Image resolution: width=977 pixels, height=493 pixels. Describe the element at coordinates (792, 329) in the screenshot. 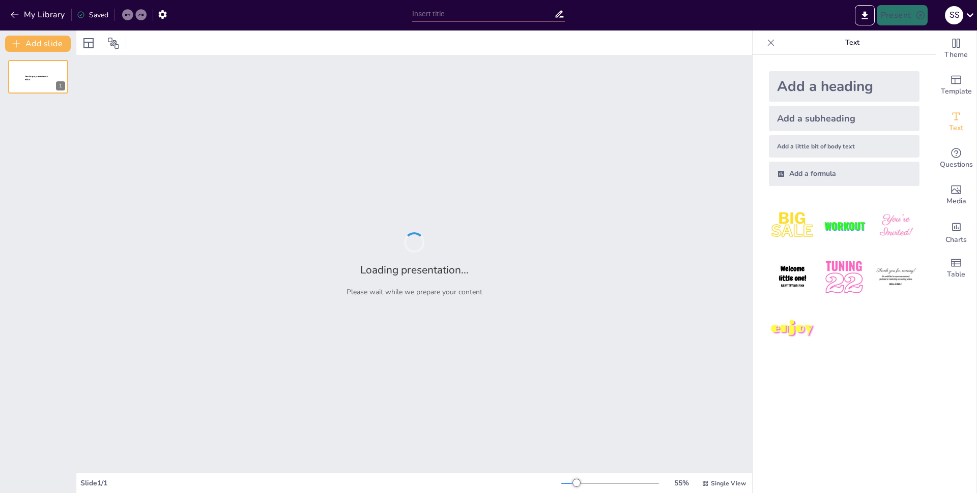

I see `img: 7.jpeg` at that location.